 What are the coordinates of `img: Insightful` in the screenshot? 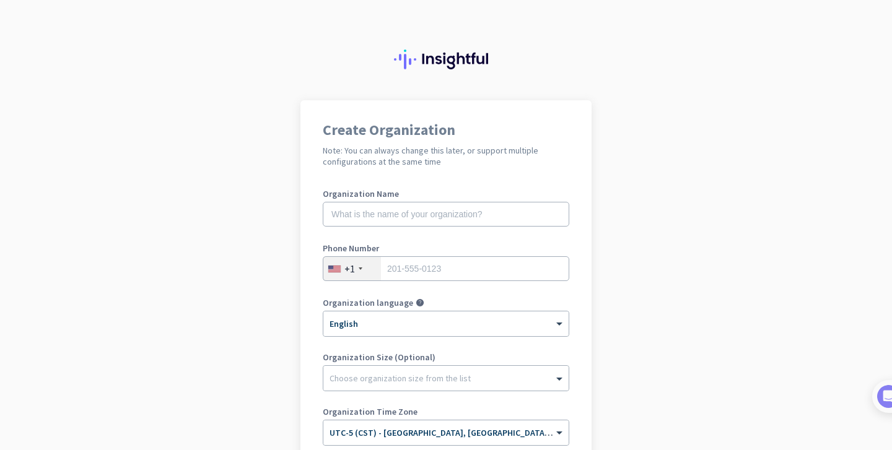 It's located at (446, 59).